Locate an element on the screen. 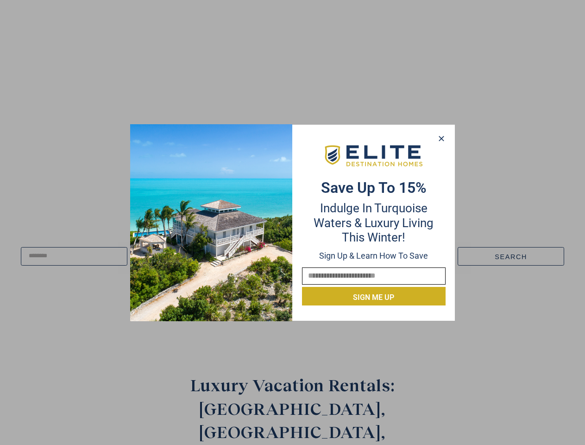 Image resolution: width=585 pixels, height=445 pixels. span: this winter! is located at coordinates (373, 237).